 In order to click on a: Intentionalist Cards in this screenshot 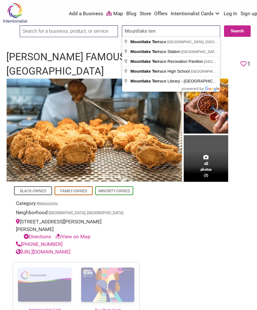, I will do `click(196, 14)`.